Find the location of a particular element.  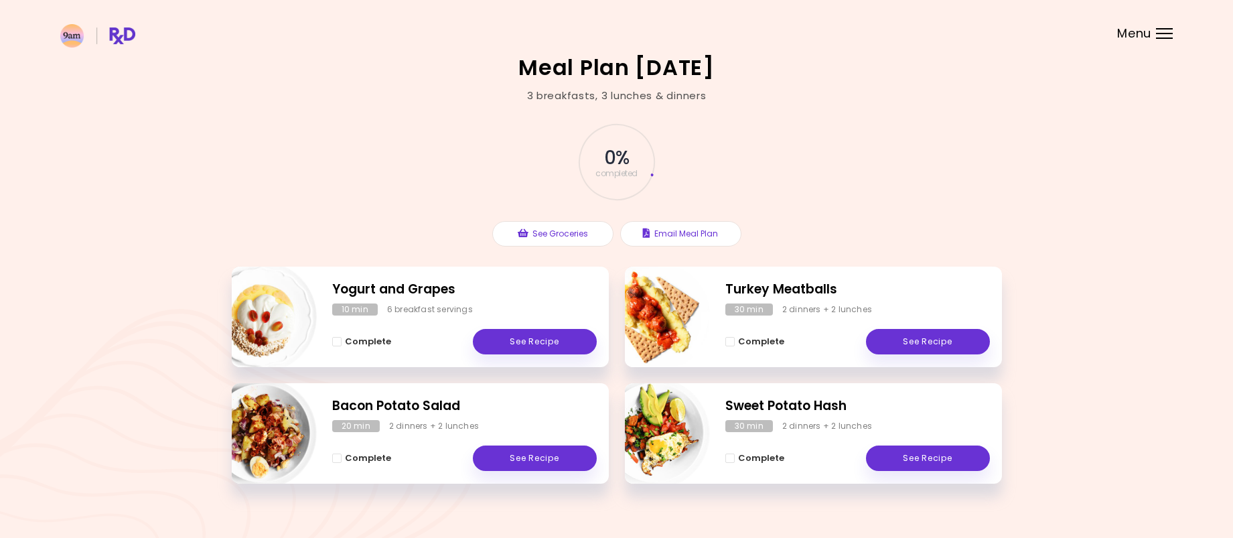

img: Info - Turkey Meatballs is located at coordinates (654, 317).